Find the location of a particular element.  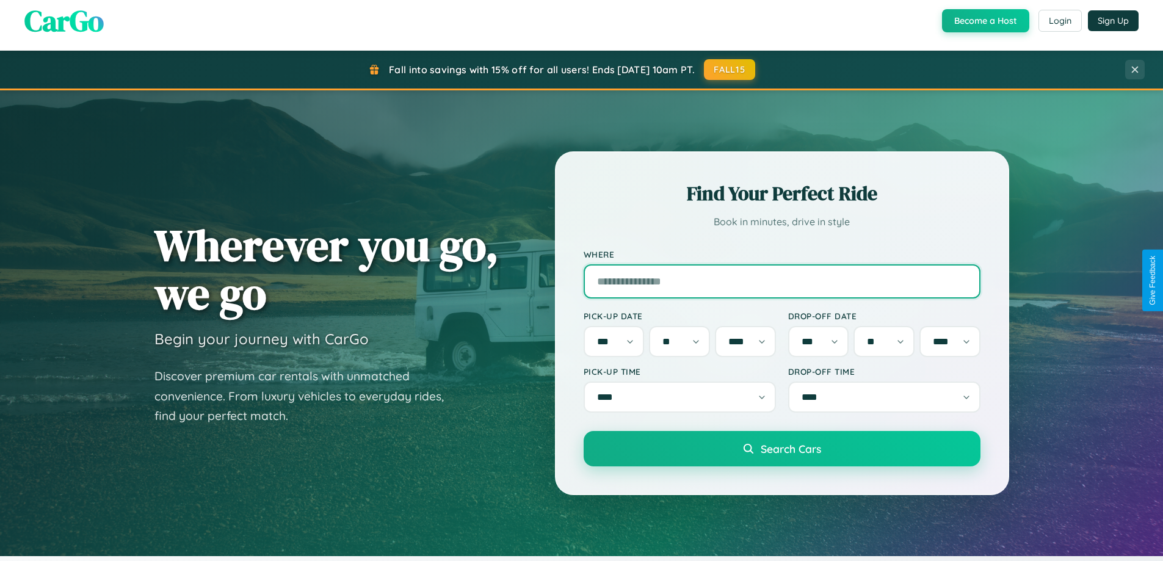

button: Login is located at coordinates (1060, 21).